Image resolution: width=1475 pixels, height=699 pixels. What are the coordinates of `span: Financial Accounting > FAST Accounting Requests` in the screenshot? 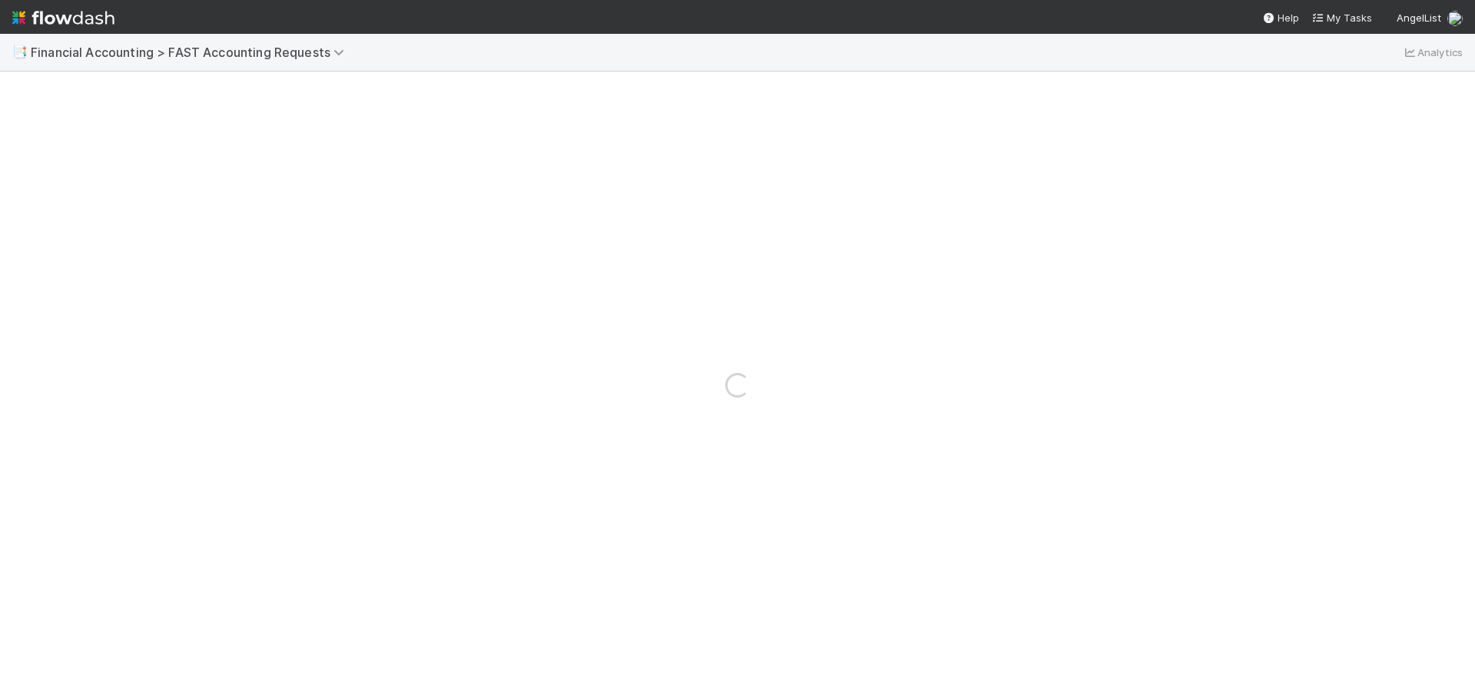 It's located at (191, 52).